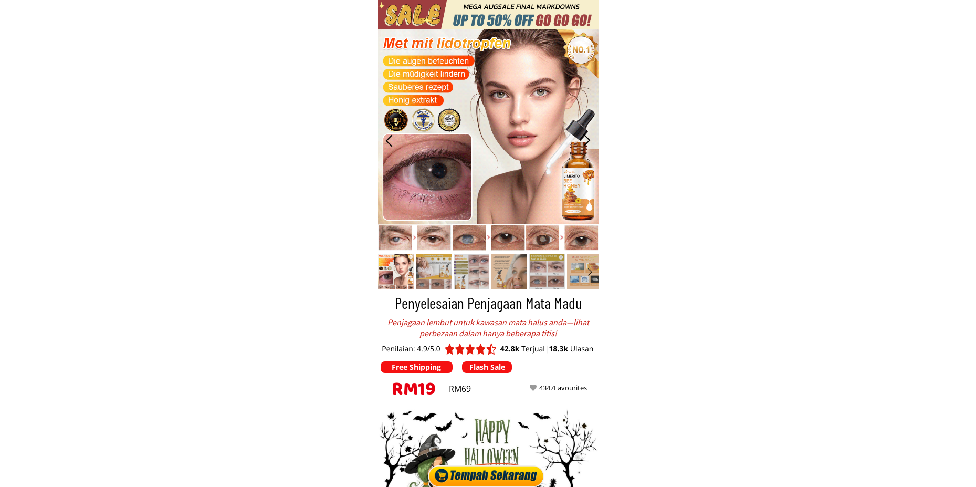 Image resolution: width=976 pixels, height=487 pixels. What do you see at coordinates (416, 367) in the screenshot?
I see `p: Free Shipping` at bounding box center [416, 367].